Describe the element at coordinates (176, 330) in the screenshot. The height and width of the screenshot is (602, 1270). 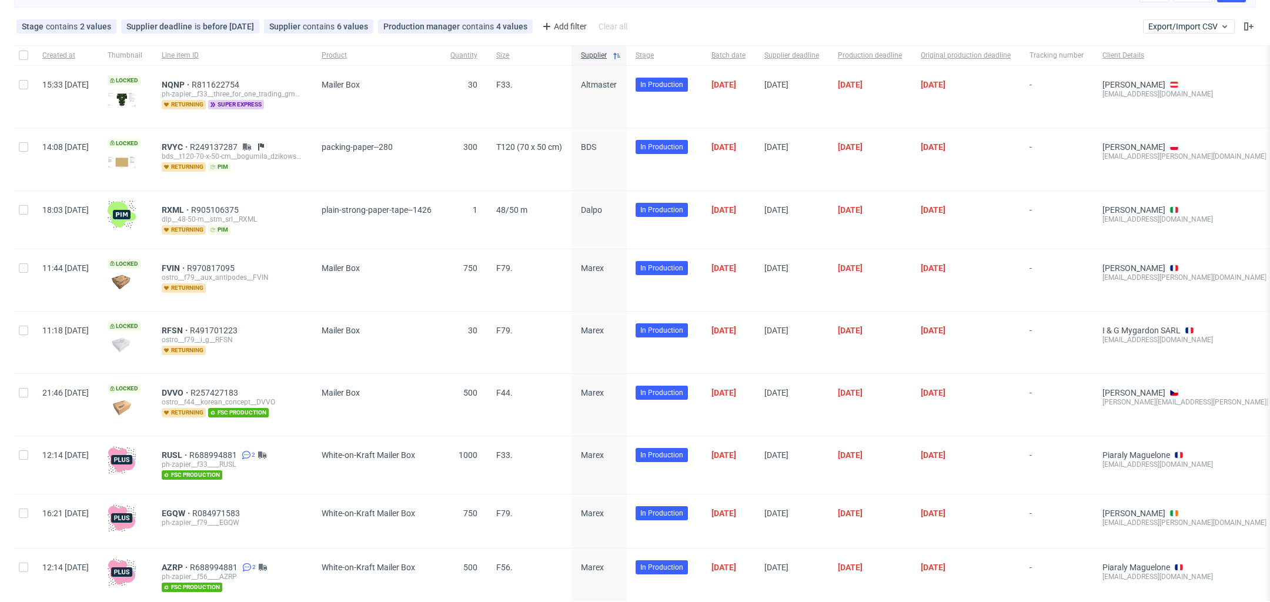
I see `span: RFSN` at that location.